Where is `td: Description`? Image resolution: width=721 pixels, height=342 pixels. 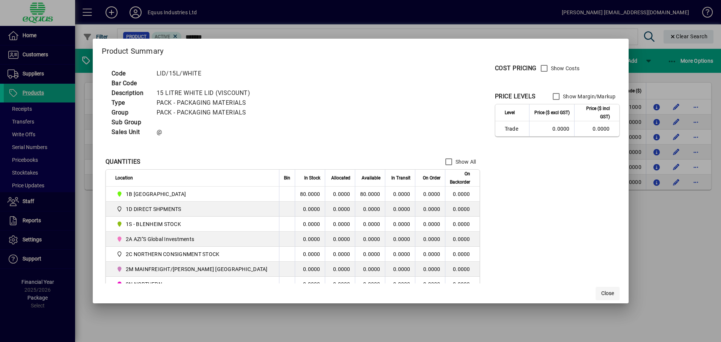 td: Description is located at coordinates (130, 93).